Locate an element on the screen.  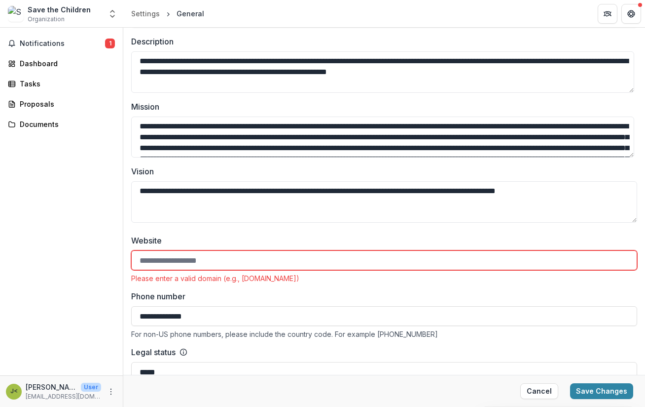
label: Phone number is located at coordinates (381, 296).